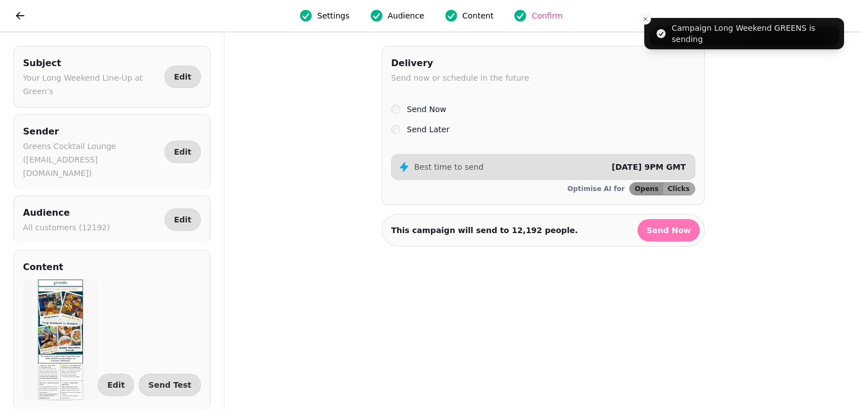 This screenshot has width=862, height=409. What do you see at coordinates (333, 16) in the screenshot?
I see `span: Settings` at bounding box center [333, 16].